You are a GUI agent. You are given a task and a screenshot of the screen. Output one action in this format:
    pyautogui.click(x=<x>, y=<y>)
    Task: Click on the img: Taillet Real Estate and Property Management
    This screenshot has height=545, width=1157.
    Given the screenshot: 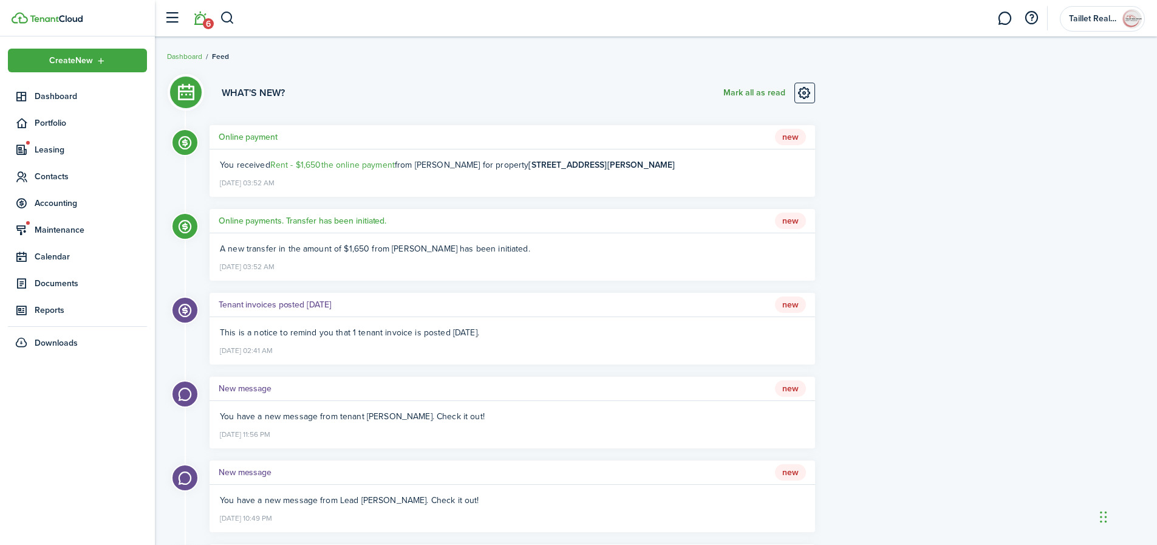 What is the action you would take?
    pyautogui.click(x=1132, y=19)
    